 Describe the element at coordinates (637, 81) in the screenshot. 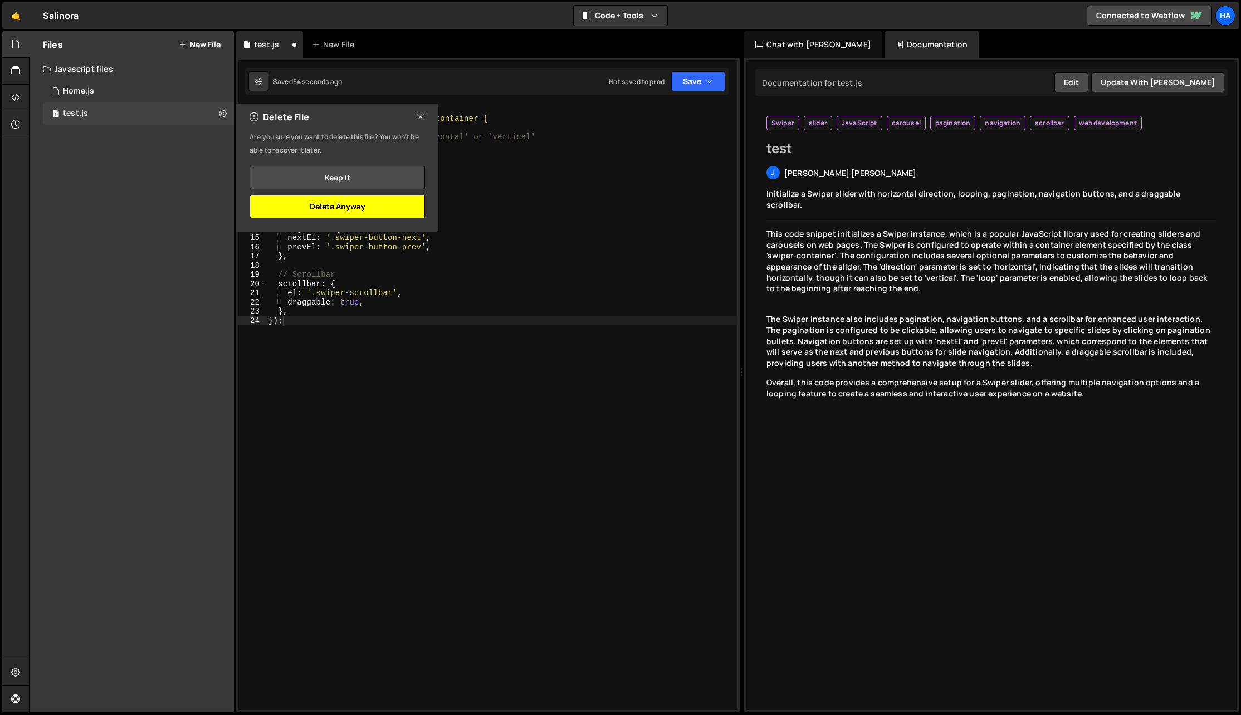

I see `div: Not saved to prod` at that location.